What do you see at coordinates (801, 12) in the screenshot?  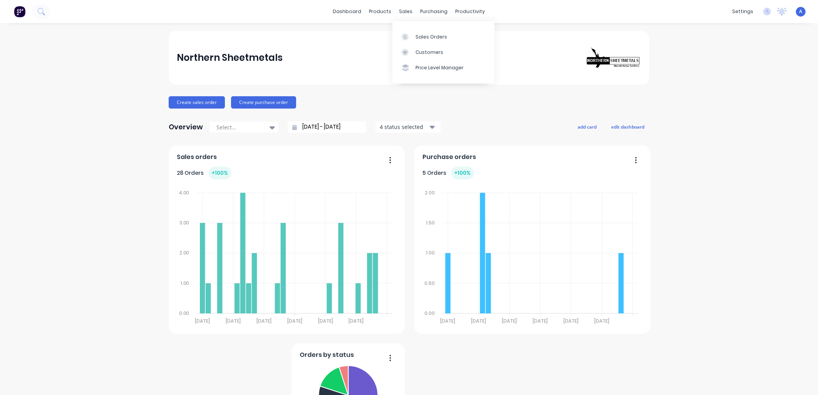 I see `span: A` at bounding box center [801, 12].